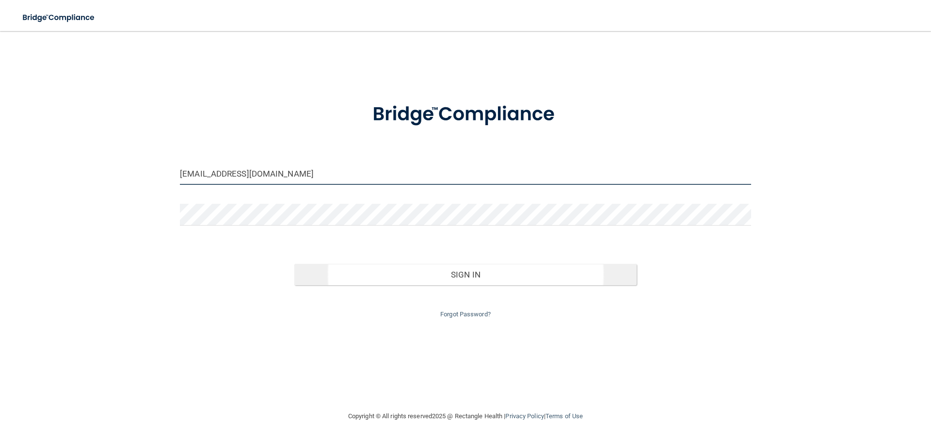 The image size is (931, 442). Describe the element at coordinates (524, 416) in the screenshot. I see `a: Privacy Policy` at that location.